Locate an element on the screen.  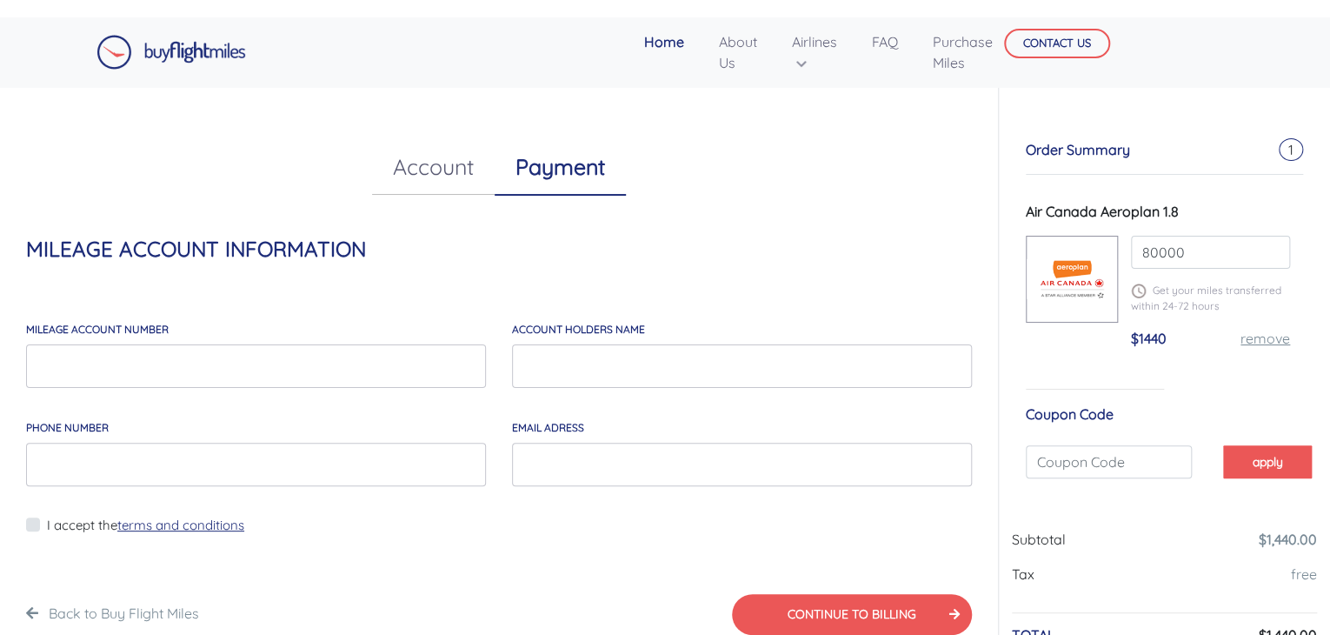
a: About Us is located at coordinates (738, 52).